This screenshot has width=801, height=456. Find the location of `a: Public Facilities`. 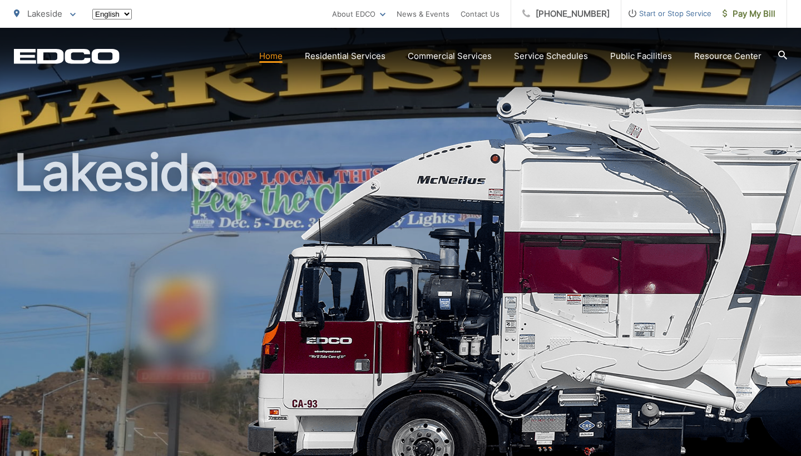

a: Public Facilities is located at coordinates (640, 56).